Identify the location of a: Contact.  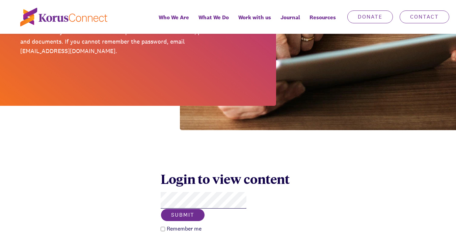
(424, 17).